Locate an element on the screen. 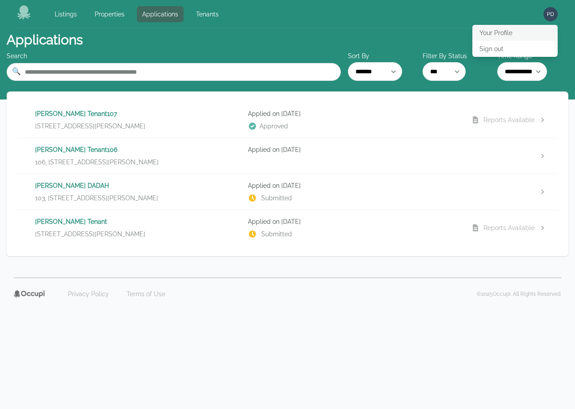  p: © 2025 Occupi. All Rights Reserved. is located at coordinates (519, 294).